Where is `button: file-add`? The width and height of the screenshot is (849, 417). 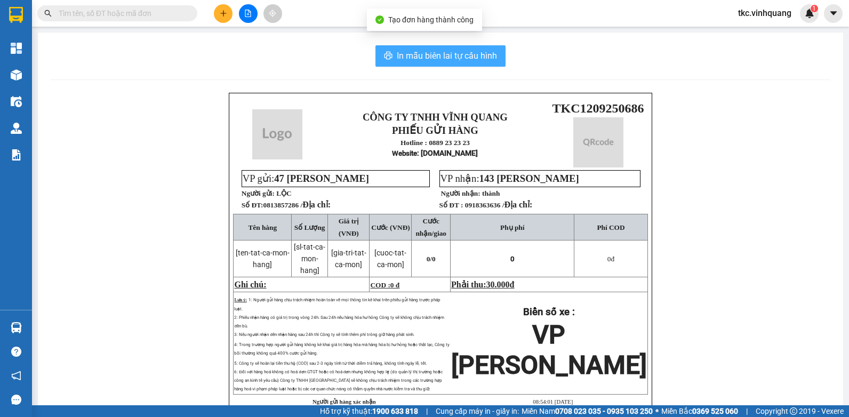
button: file-add is located at coordinates (248, 13).